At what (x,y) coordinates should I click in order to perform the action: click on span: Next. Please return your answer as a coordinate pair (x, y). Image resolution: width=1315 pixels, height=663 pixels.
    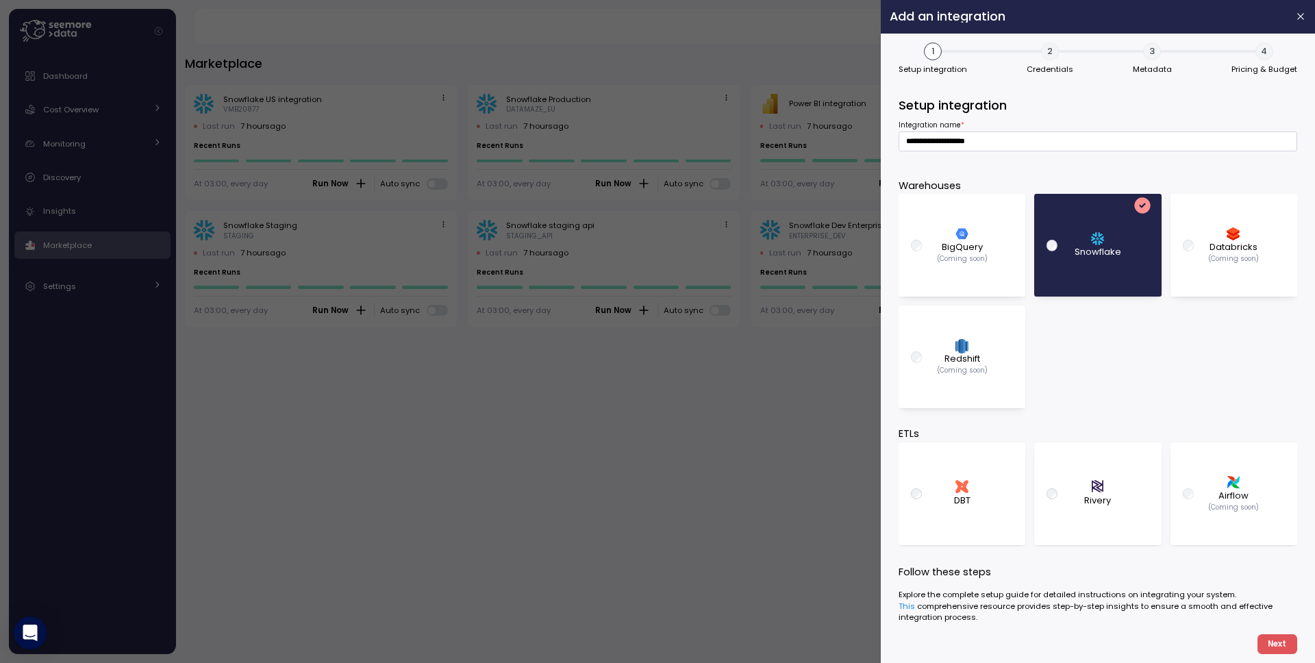
    Looking at the image, I should click on (1277, 644).